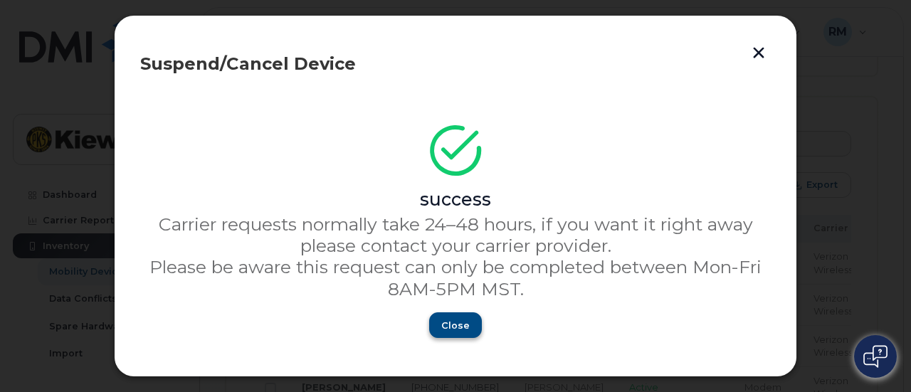 The image size is (911, 392). What do you see at coordinates (455, 235) in the screenshot?
I see `p: Carrier requests normally take 24–48 hours, if you want it right away please contact your carrier...` at bounding box center [455, 235].